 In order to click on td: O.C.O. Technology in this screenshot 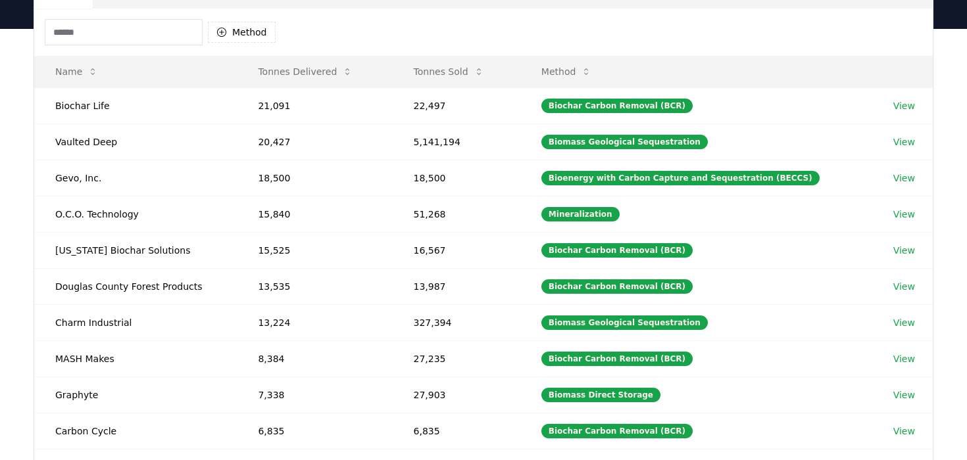, I will do `click(136, 214)`.